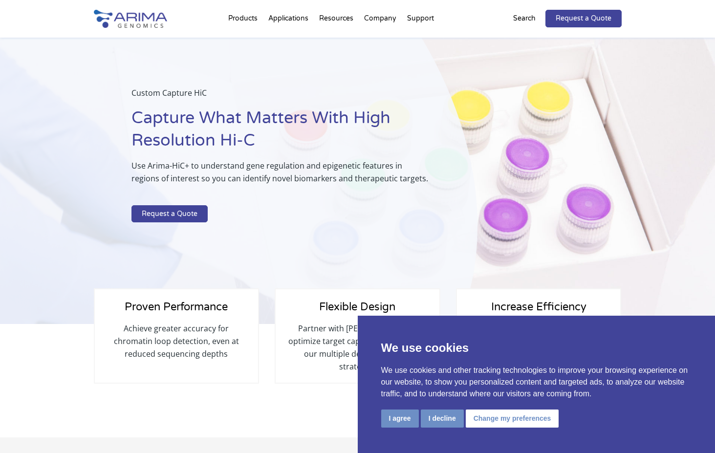 This screenshot has height=453, width=715. Describe the element at coordinates (536, 348) in the screenshot. I see `p: We use cookies` at that location.